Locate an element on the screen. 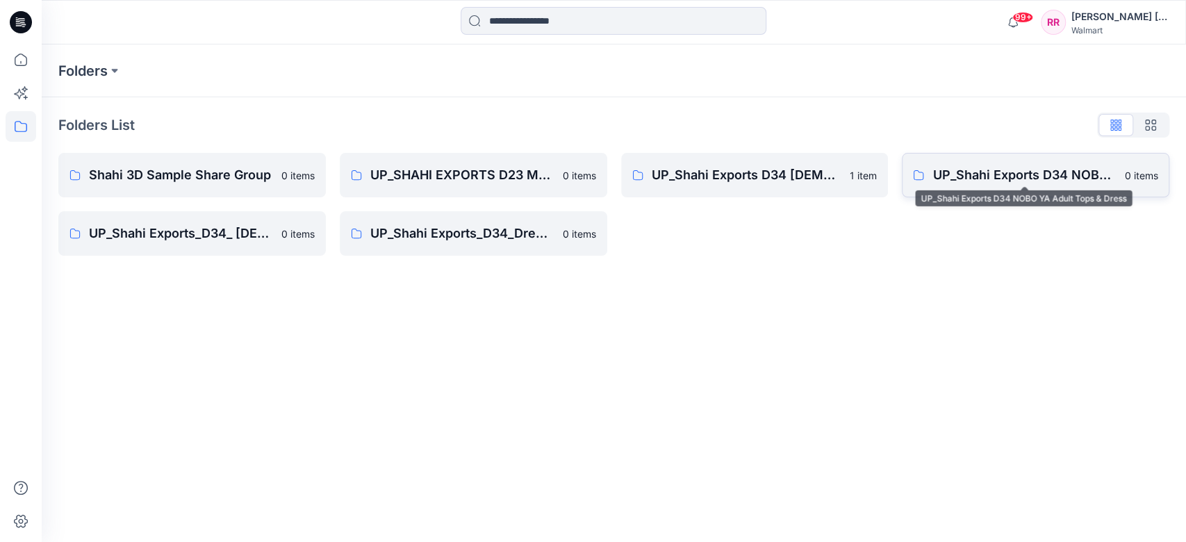  a: UP_Shahi Exports_D34_Dresses0 items is located at coordinates (473, 233).